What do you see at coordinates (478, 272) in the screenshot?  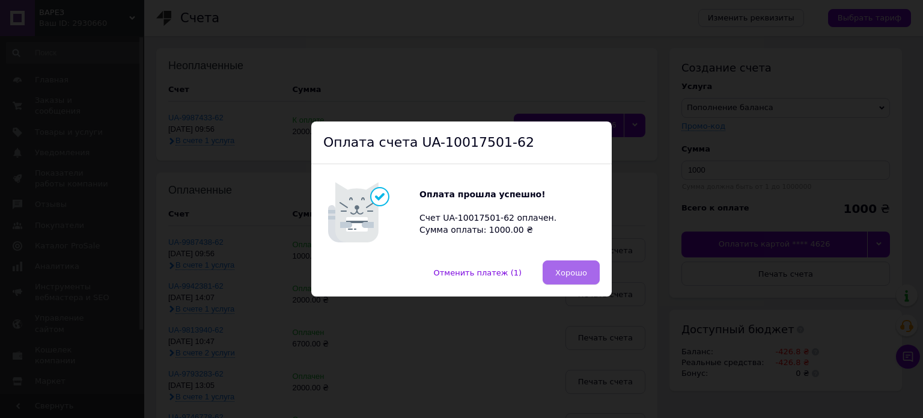 I see `button: Отменить платеж (1)` at bounding box center [478, 272].